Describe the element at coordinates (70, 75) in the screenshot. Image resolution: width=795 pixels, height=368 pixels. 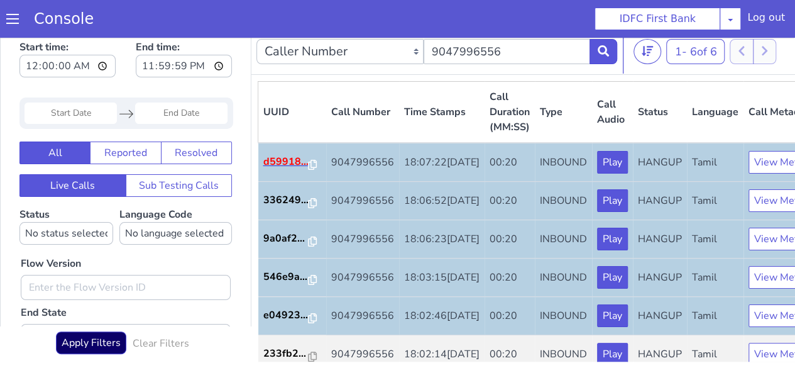
I see `input: Start Date` at that location.